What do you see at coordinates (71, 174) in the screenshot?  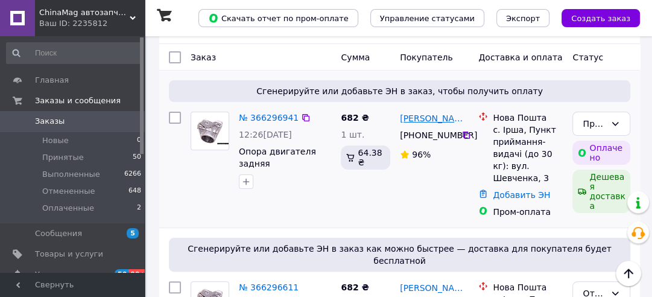 I see `span: Выполненные` at bounding box center [71, 174].